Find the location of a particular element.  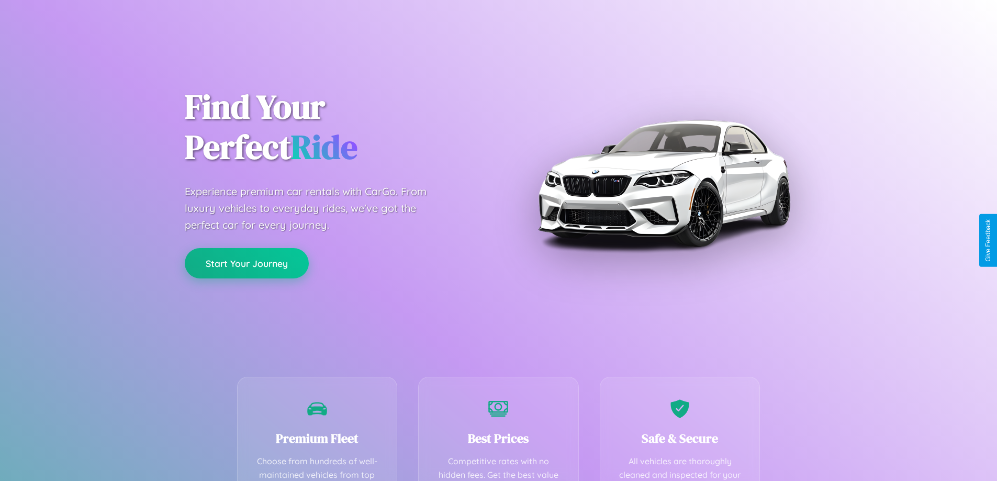

img: Premium BMW car rental vehicle is located at coordinates (663, 183).